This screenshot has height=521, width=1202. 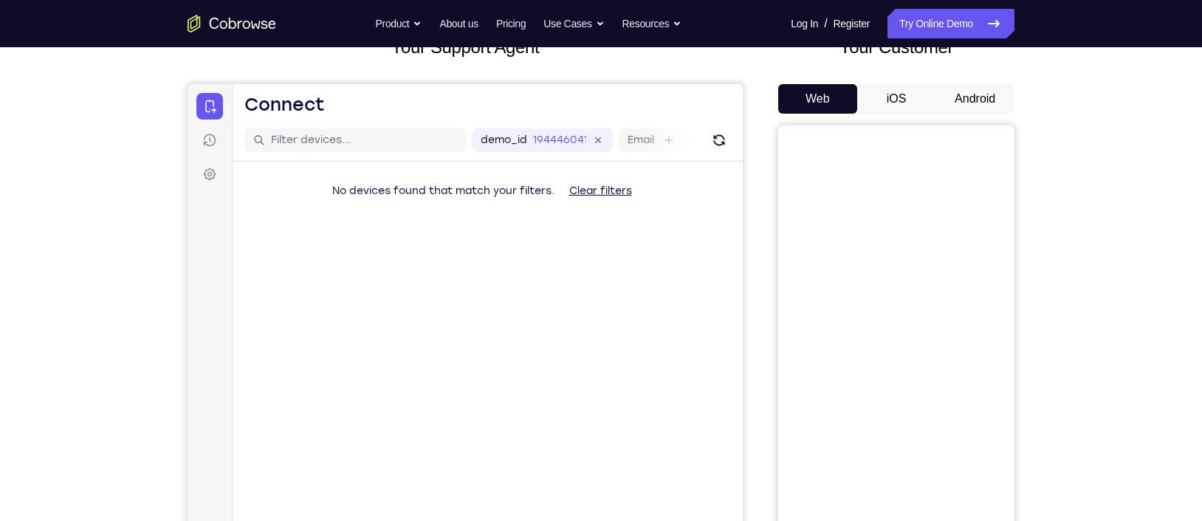 I want to click on button: Product, so click(x=399, y=24).